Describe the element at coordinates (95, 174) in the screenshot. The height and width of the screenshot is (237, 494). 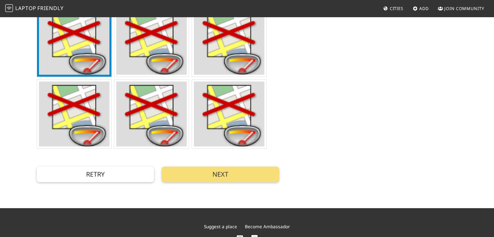
I see `button: Retry` at that location.